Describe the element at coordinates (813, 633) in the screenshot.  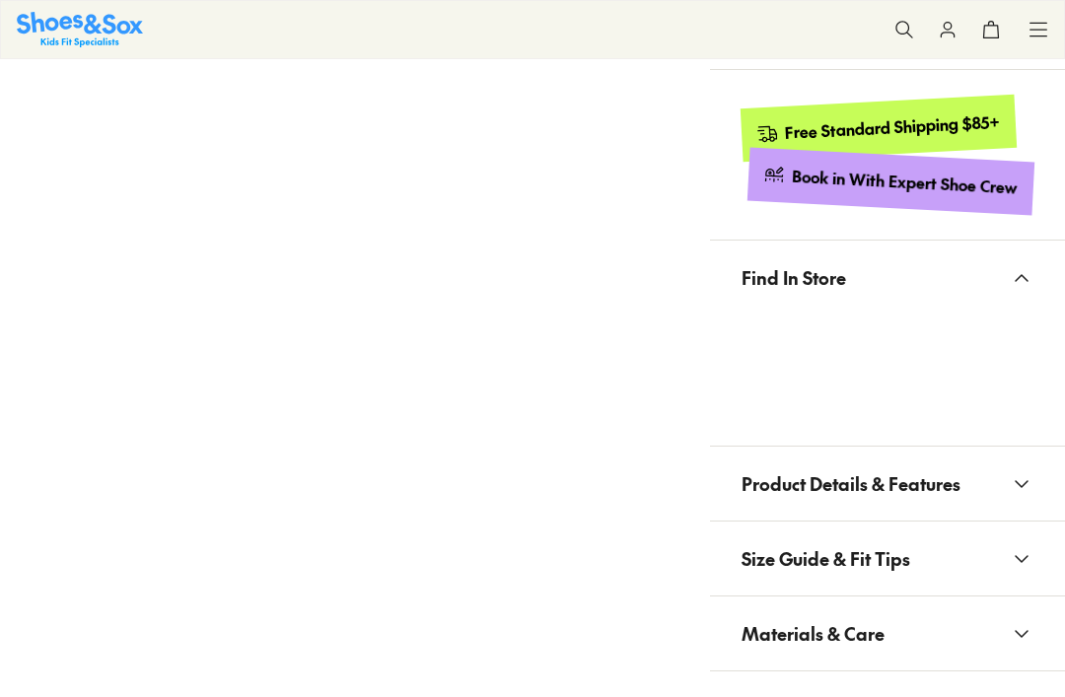
I see `span: Materials & Care` at that location.